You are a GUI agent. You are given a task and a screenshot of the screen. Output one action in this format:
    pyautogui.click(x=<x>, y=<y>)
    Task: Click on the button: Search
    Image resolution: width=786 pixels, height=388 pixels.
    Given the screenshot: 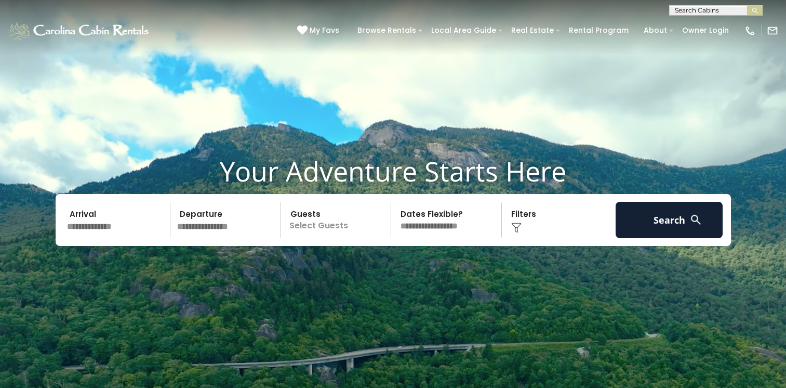 What is the action you would take?
    pyautogui.click(x=669, y=220)
    